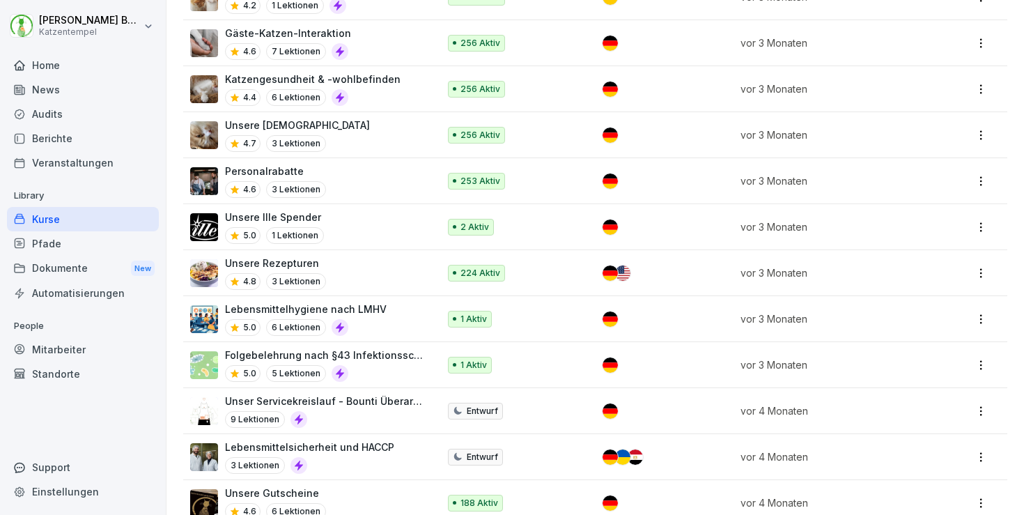 This screenshot has height=515, width=1024. What do you see at coordinates (324, 354) in the screenshot?
I see `p: Folgebelehrung nach §43 Infektionsschutzgesetz (IfSG)` at bounding box center [324, 354].